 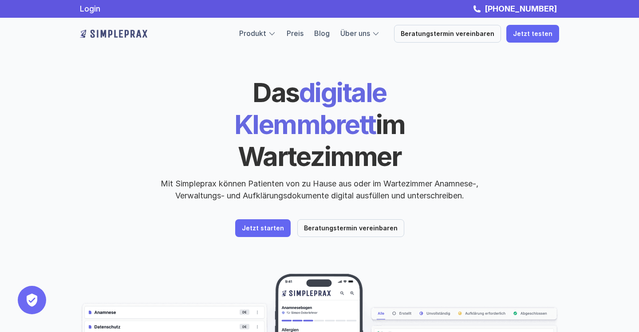 I want to click on a: Blog, so click(x=322, y=33).